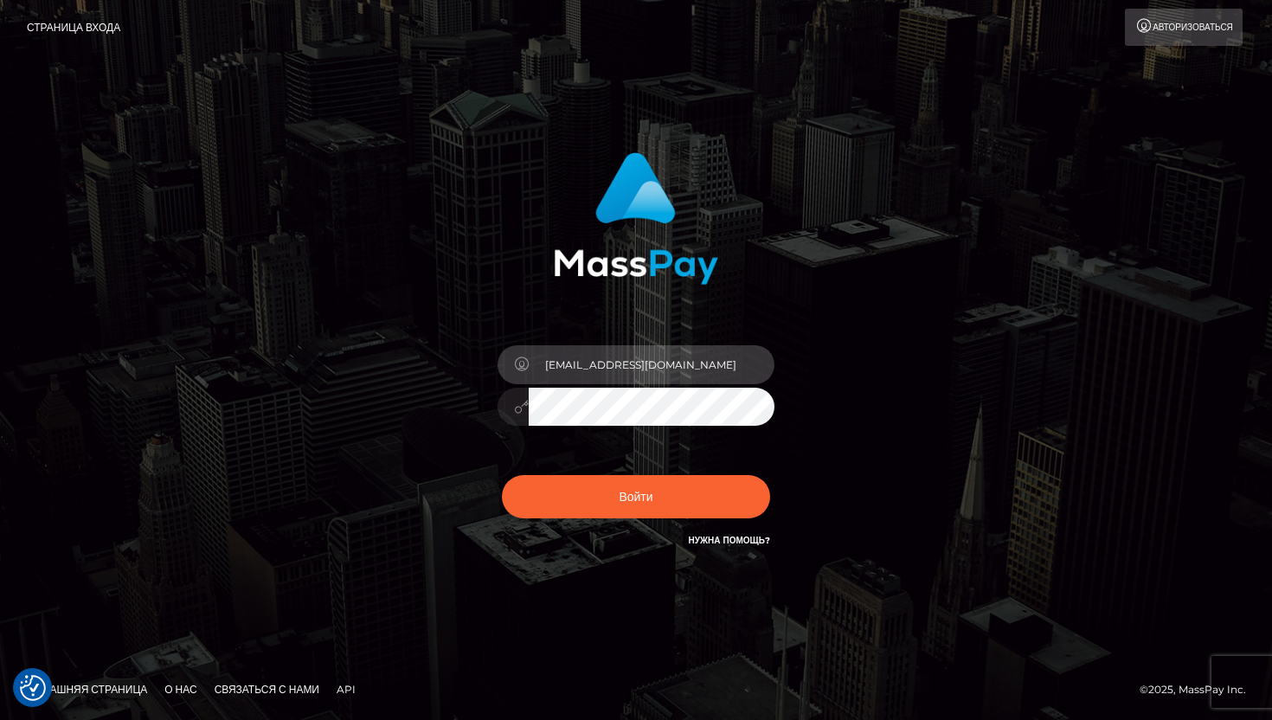  Describe the element at coordinates (729, 540) in the screenshot. I see `a: Нужна помощь?` at that location.